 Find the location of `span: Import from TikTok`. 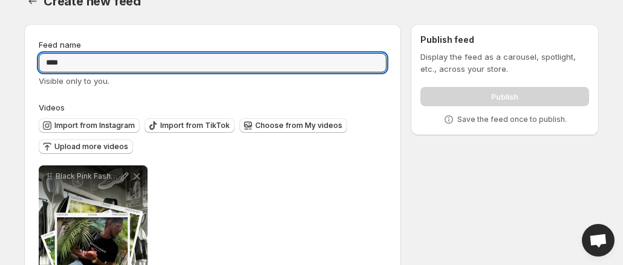

span: Import from TikTok is located at coordinates (195, 126).